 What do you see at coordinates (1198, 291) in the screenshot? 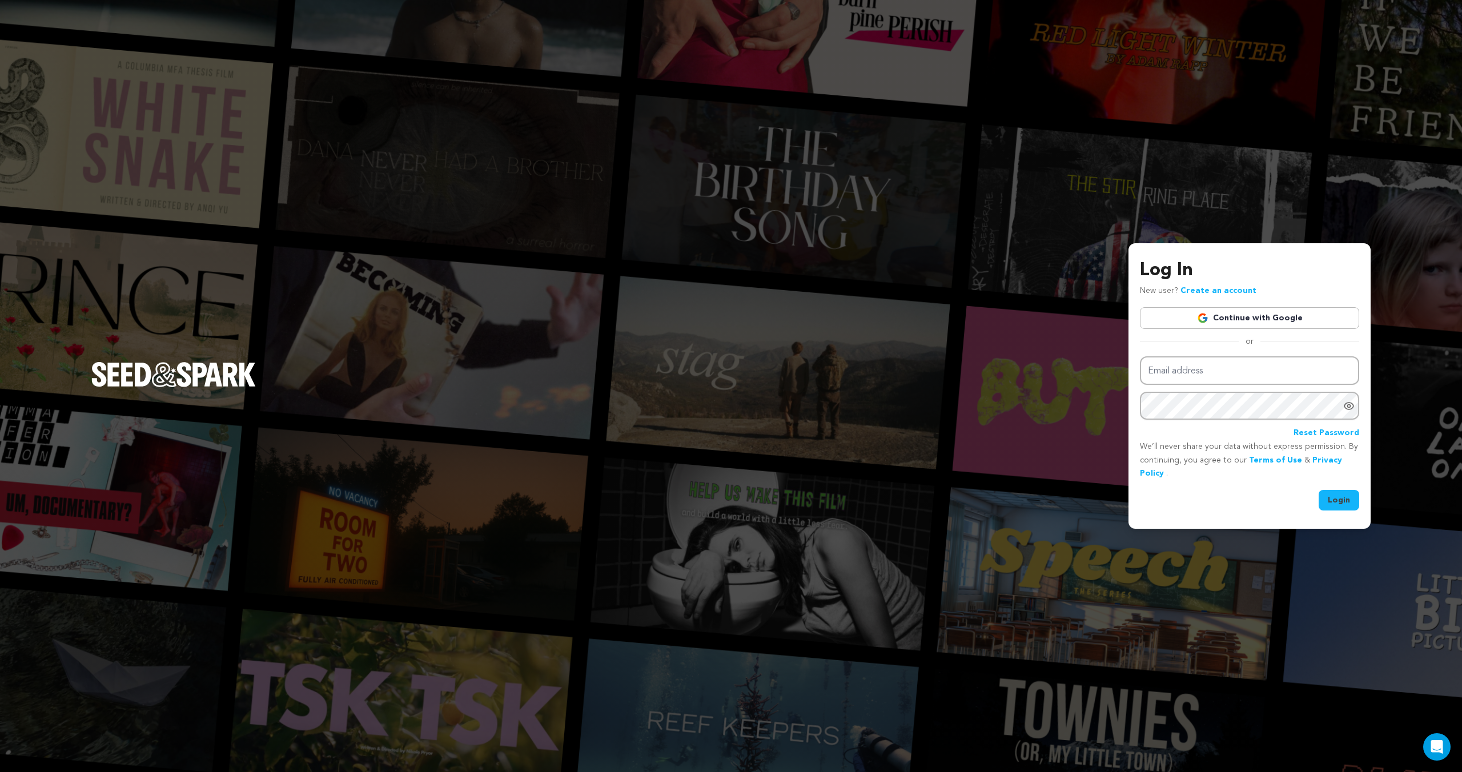
I see `p: New user?` at bounding box center [1198, 291].